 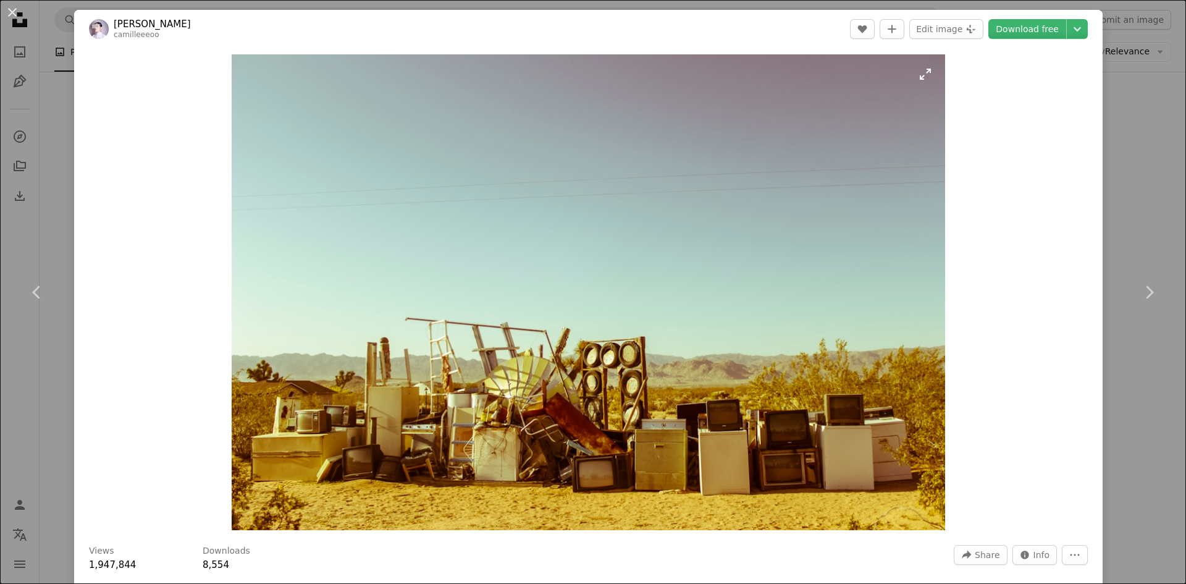 What do you see at coordinates (1074, 554) in the screenshot?
I see `button: More Actions` at bounding box center [1074, 554].